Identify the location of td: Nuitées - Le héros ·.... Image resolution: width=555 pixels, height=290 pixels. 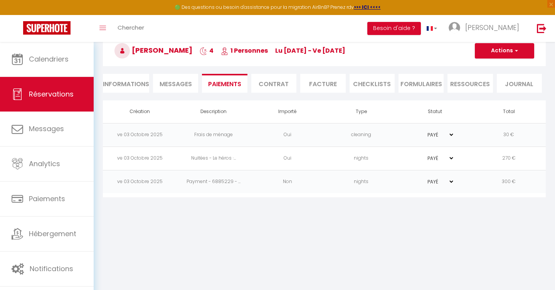
(214, 158).